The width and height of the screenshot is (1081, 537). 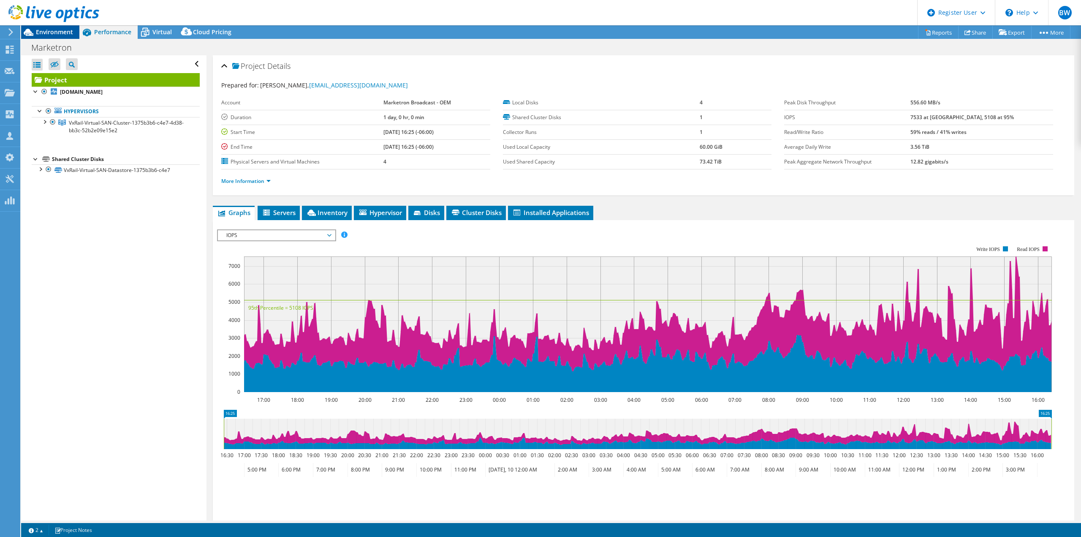 I want to click on text: 05:30, so click(x=675, y=455).